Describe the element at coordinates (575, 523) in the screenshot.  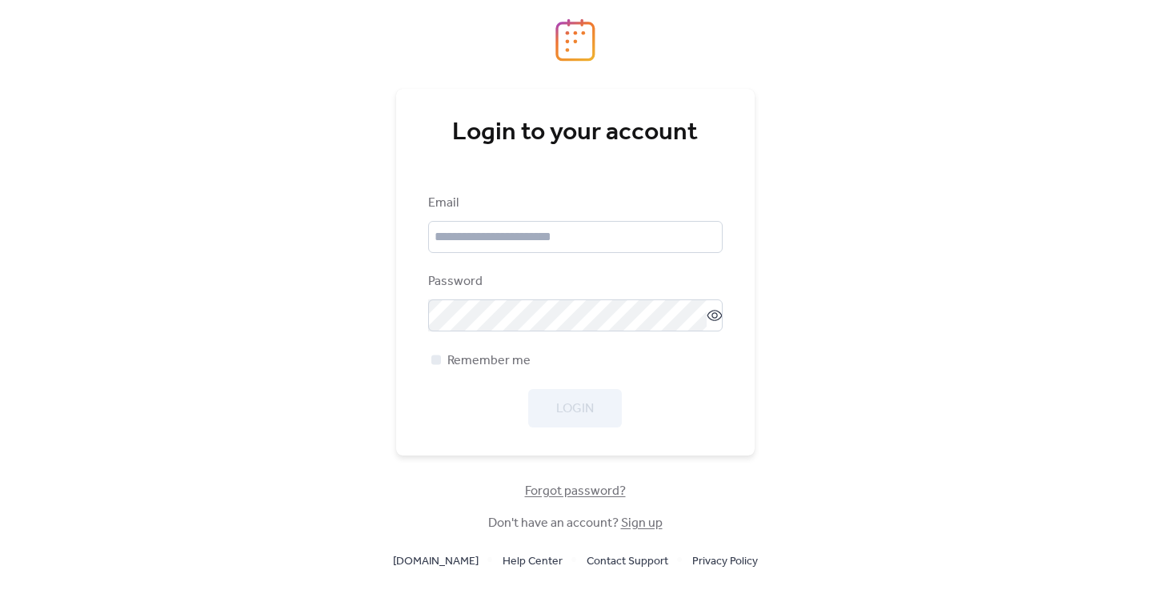
I see `span: Don't have an account?` at that location.